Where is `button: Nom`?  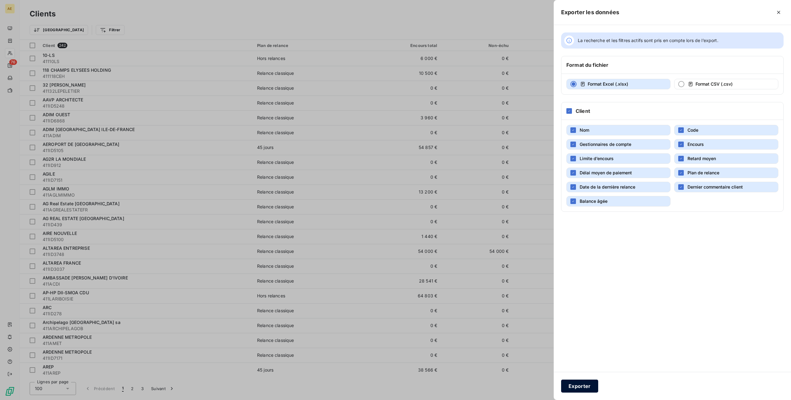
button: Nom is located at coordinates (618, 130).